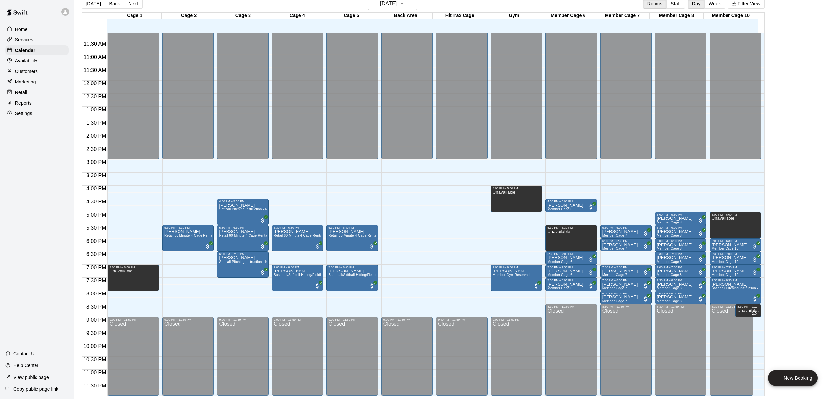 This screenshot has height=399, width=835. What do you see at coordinates (571, 254) in the screenshot?
I see `div: 6:30 PM – 7:00 PM` at bounding box center [571, 254].